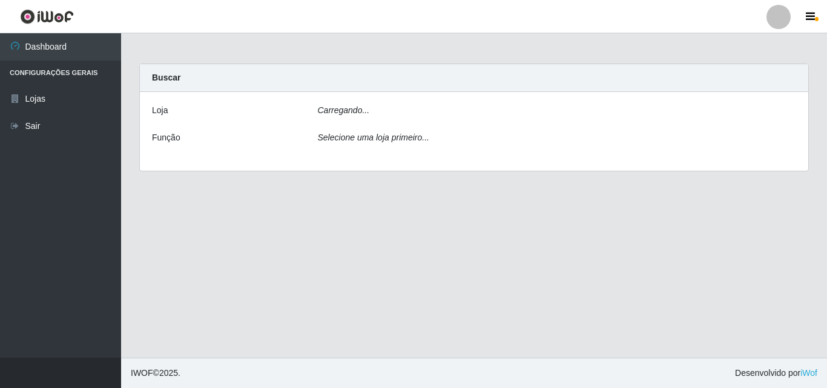 This screenshot has height=388, width=827. Describe the element at coordinates (166, 137) in the screenshot. I see `label: Função` at that location.